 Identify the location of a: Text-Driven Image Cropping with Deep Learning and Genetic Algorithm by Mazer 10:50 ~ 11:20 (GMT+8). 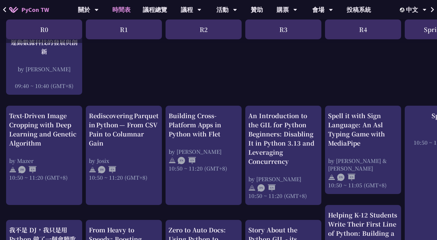
(44, 155).